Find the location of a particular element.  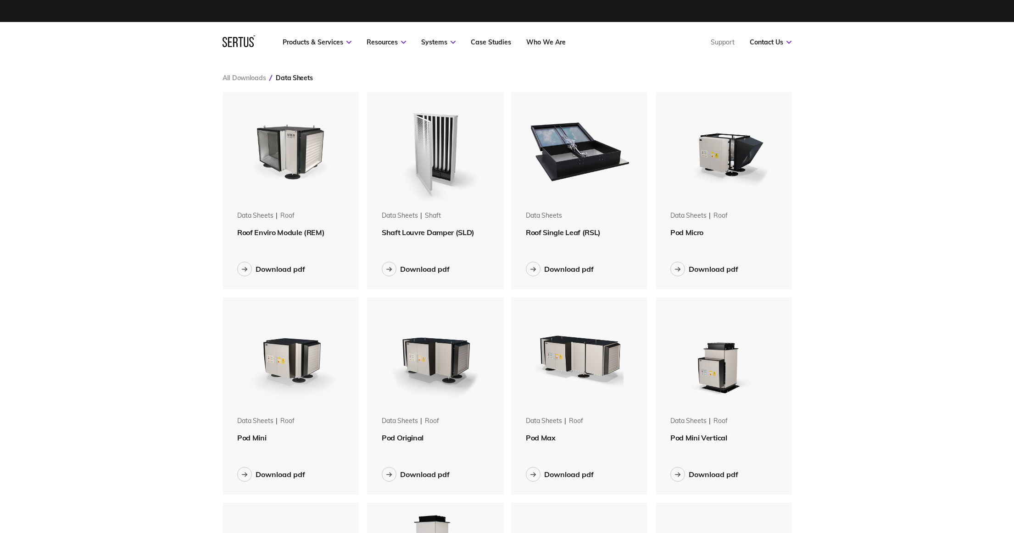

span: Shaft Louvre Damper (SLD) is located at coordinates (428, 233).